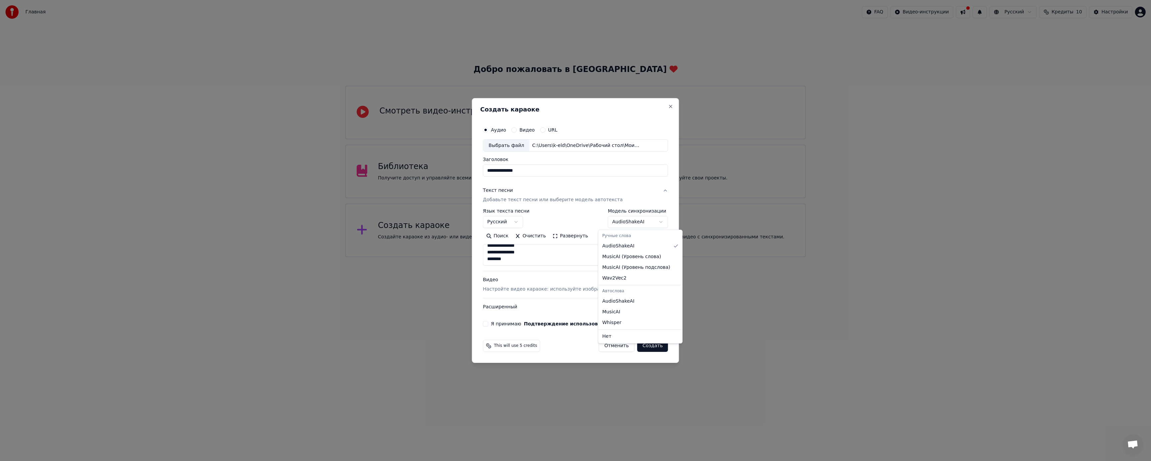  Describe the element at coordinates (607, 336) in the screenshot. I see `span: Нет` at that location.